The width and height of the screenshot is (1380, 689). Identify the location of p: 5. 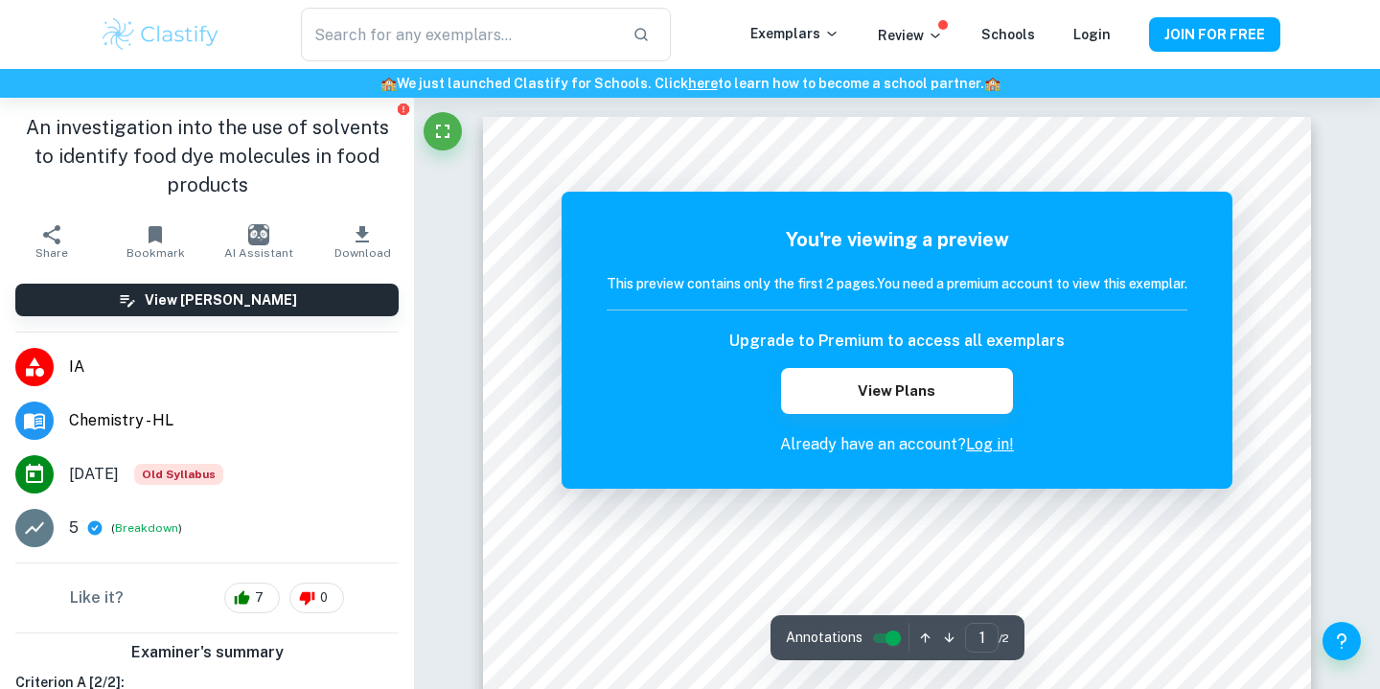
(74, 528).